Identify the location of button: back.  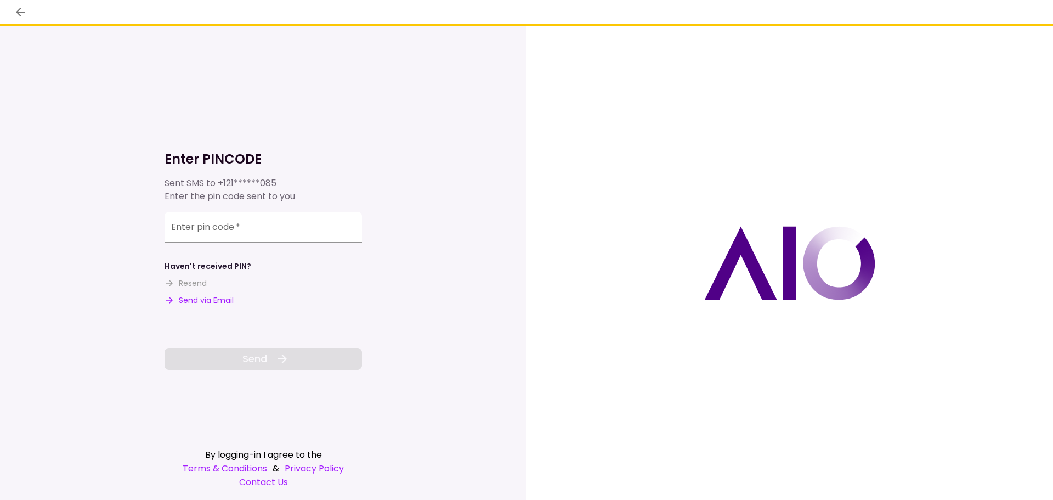
(20, 12).